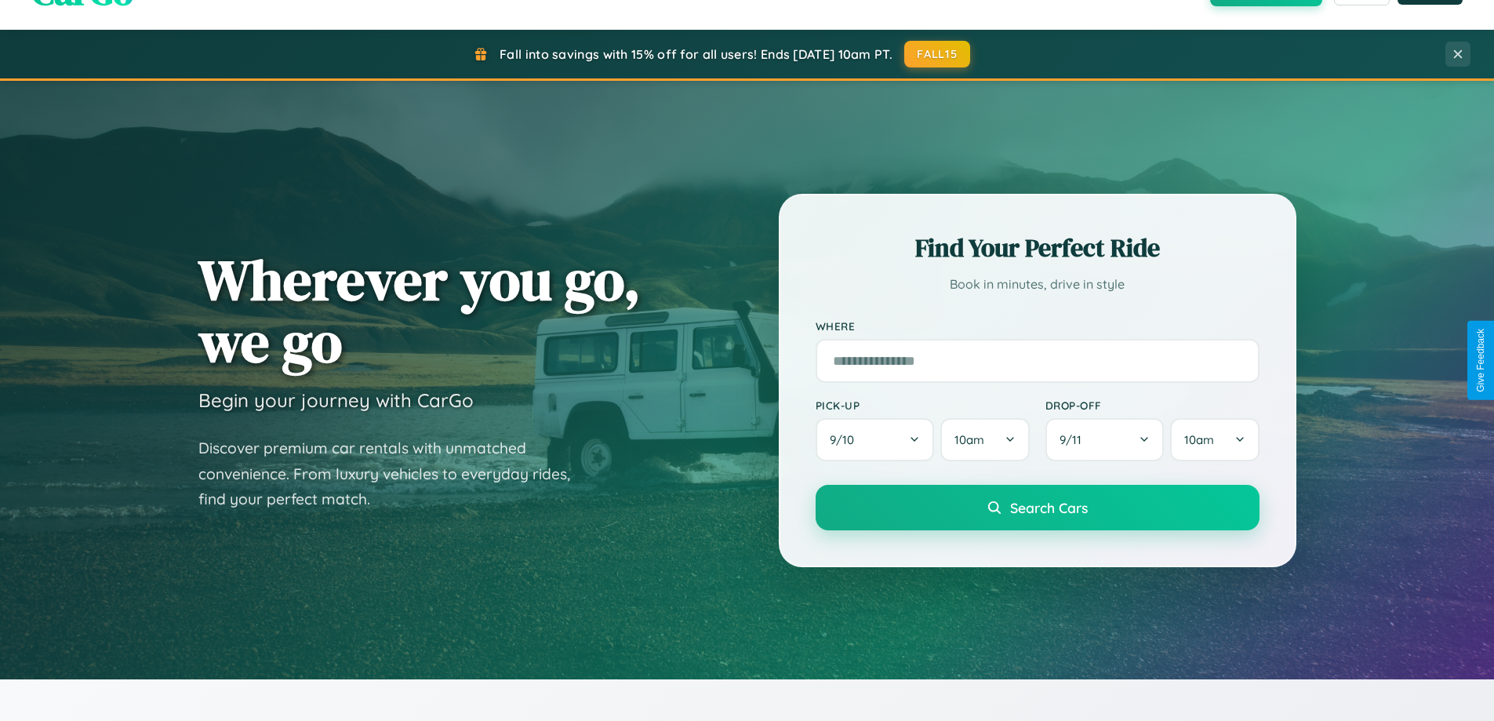 The height and width of the screenshot is (721, 1494). I want to click on div: Give Feedback, so click(1481, 360).